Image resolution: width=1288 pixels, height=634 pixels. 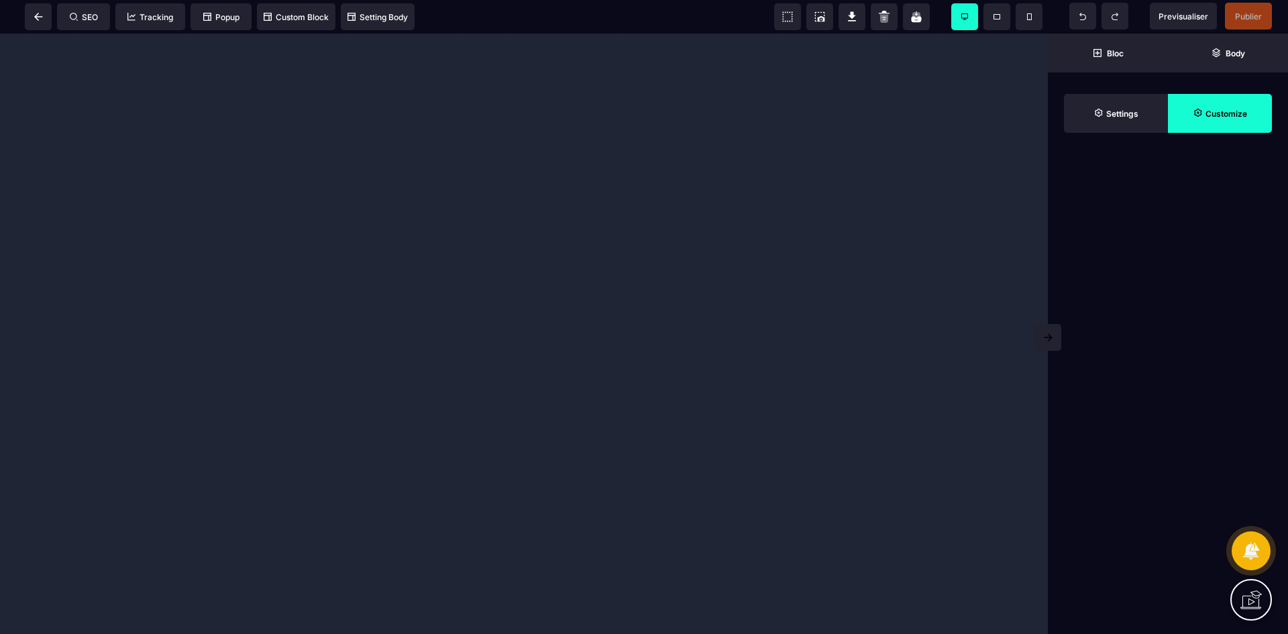 What do you see at coordinates (819, 17) in the screenshot?
I see `span: Screenshot` at bounding box center [819, 17].